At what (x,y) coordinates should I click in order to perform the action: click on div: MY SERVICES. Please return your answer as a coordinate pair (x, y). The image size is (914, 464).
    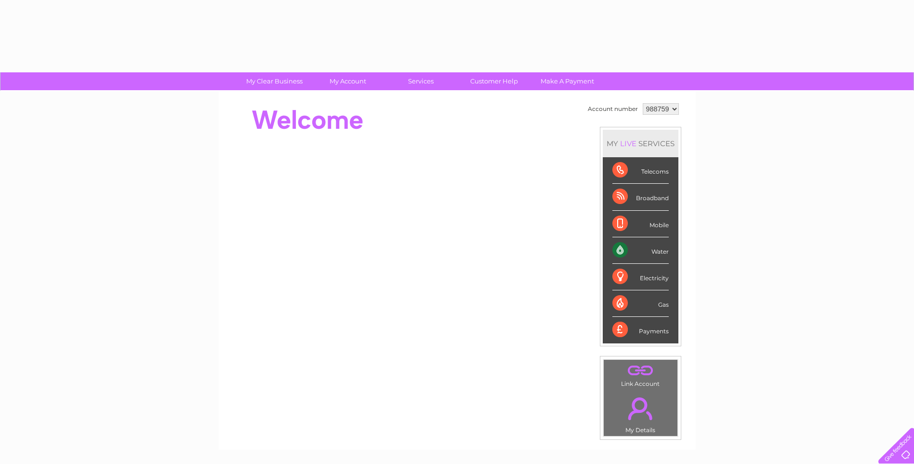
    Looking at the image, I should click on (640, 143).